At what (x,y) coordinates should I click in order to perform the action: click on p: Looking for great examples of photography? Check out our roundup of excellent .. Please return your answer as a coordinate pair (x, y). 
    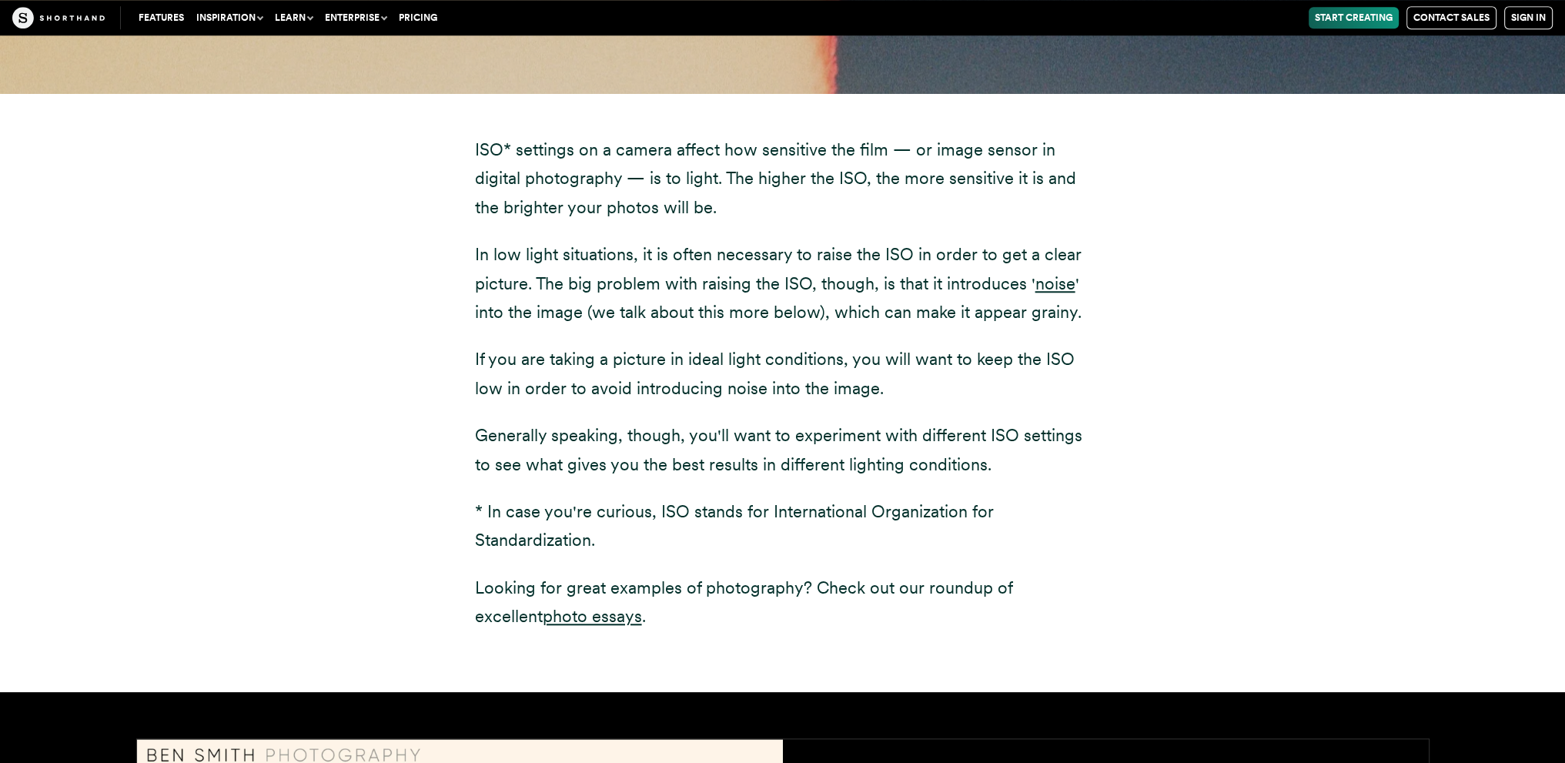
    Looking at the image, I should click on (783, 602).